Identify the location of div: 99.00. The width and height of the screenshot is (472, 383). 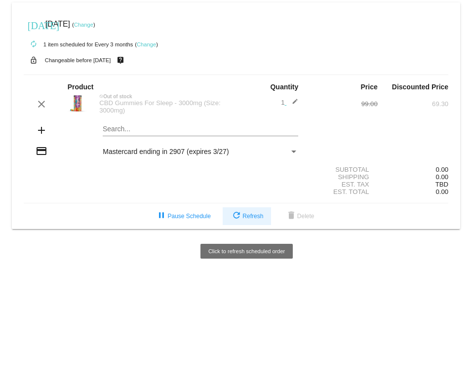
(342, 104).